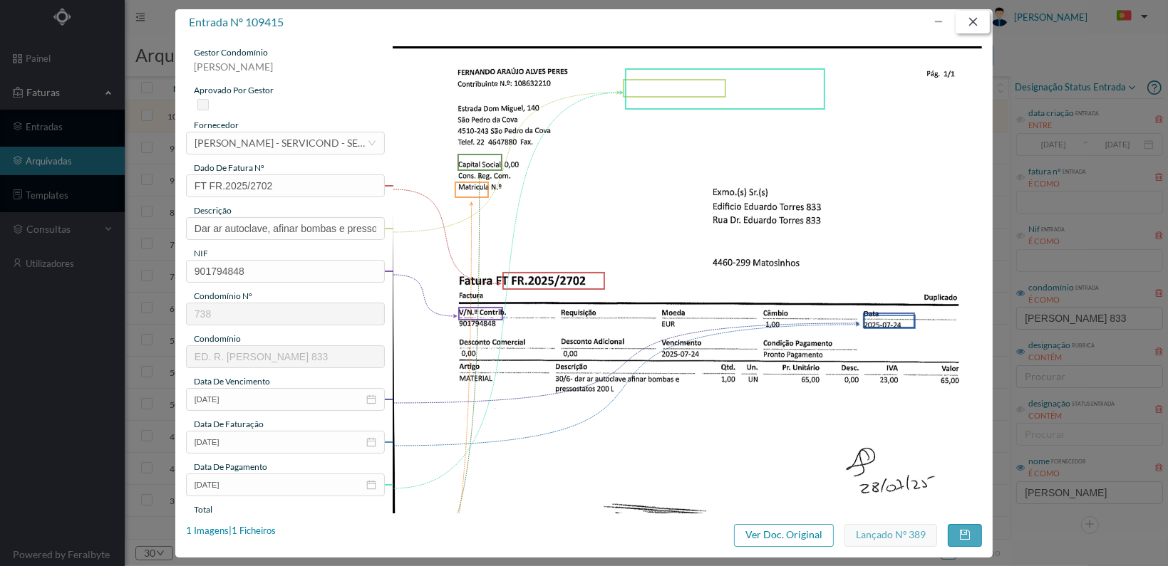 This screenshot has height=566, width=1168. Describe the element at coordinates (891, 536) in the screenshot. I see `button: Lançado nº 389` at that location.